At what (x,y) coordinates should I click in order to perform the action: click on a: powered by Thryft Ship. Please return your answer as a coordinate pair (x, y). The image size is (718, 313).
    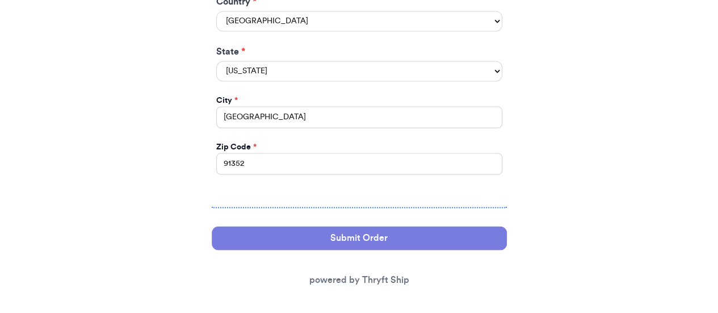
    Looking at the image, I should click on (359, 279).